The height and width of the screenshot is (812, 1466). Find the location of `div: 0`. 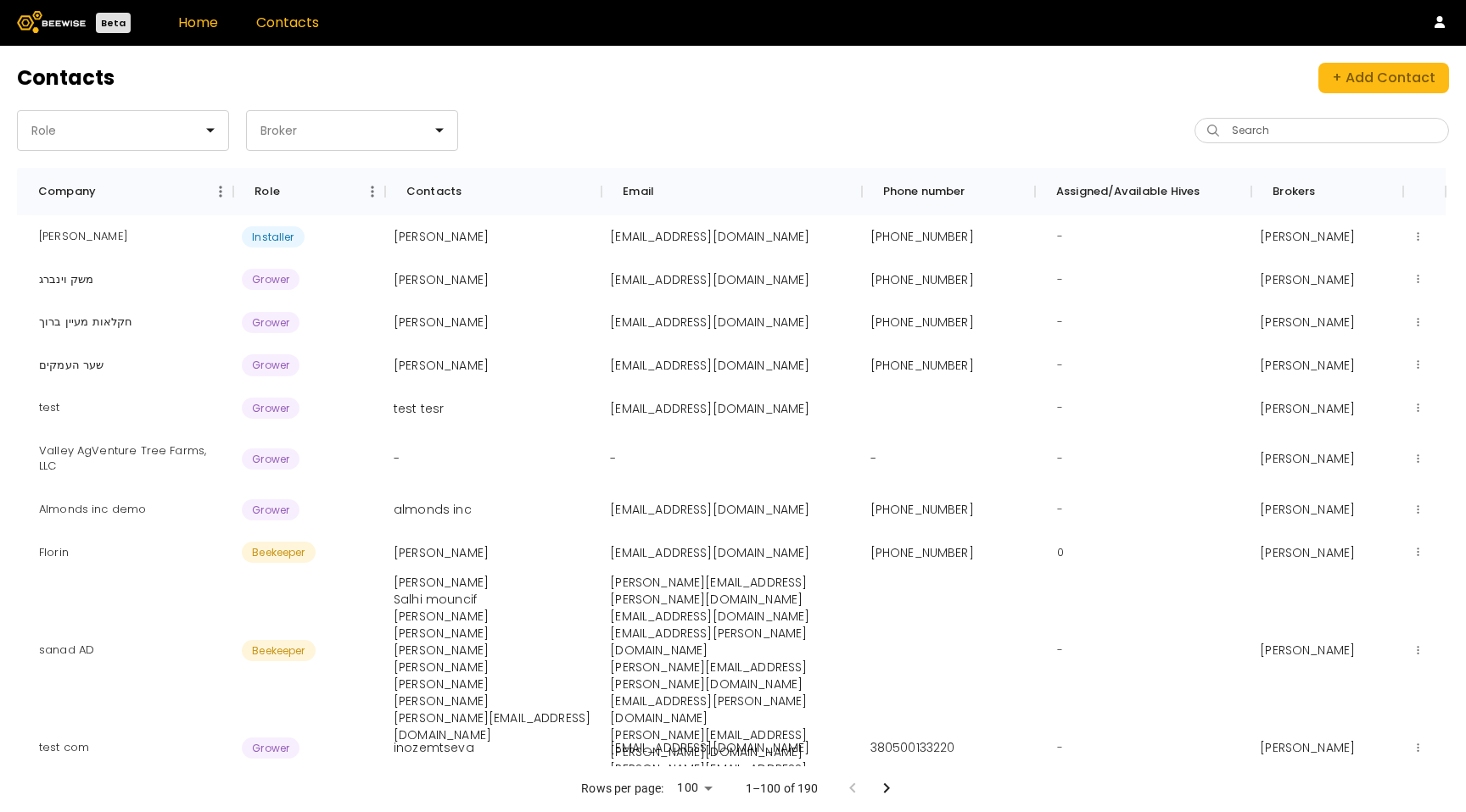

div: 0 is located at coordinates (1060, 553).